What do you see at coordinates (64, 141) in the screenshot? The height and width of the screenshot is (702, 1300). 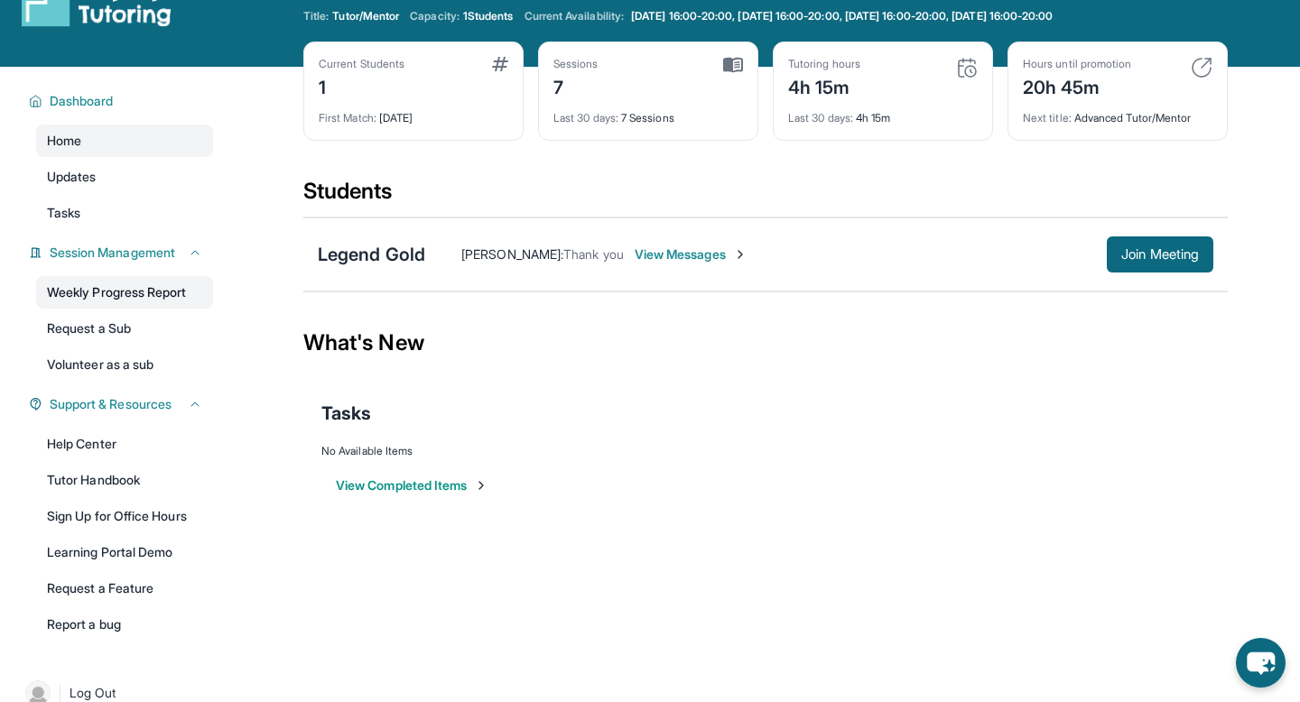 I see `span: Home` at bounding box center [64, 141].